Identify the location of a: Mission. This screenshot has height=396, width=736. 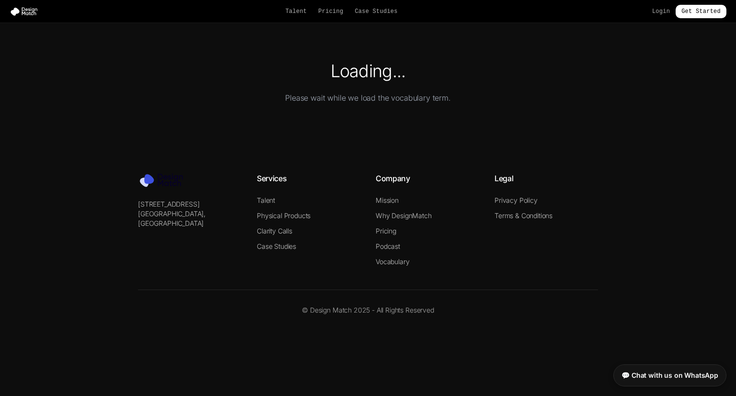
(387, 200).